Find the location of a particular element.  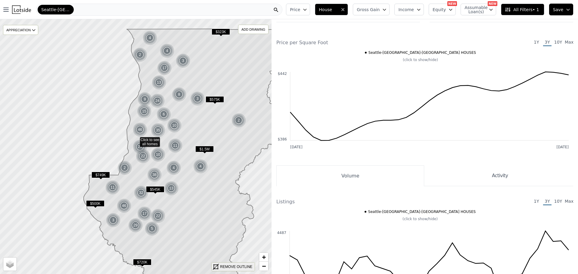

button: Income is located at coordinates (409, 9).